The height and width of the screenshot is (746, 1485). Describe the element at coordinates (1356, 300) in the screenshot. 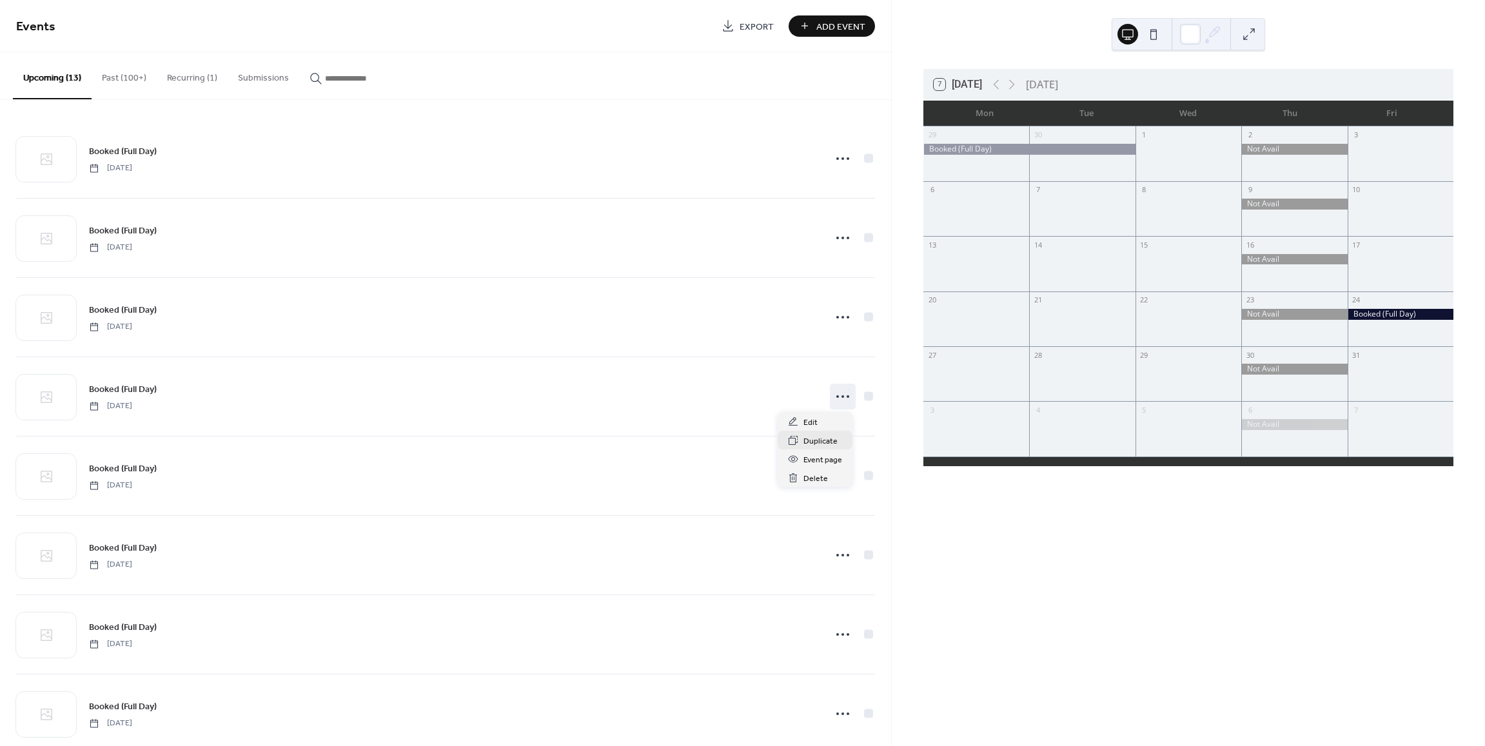

I see `div: 24` at that location.